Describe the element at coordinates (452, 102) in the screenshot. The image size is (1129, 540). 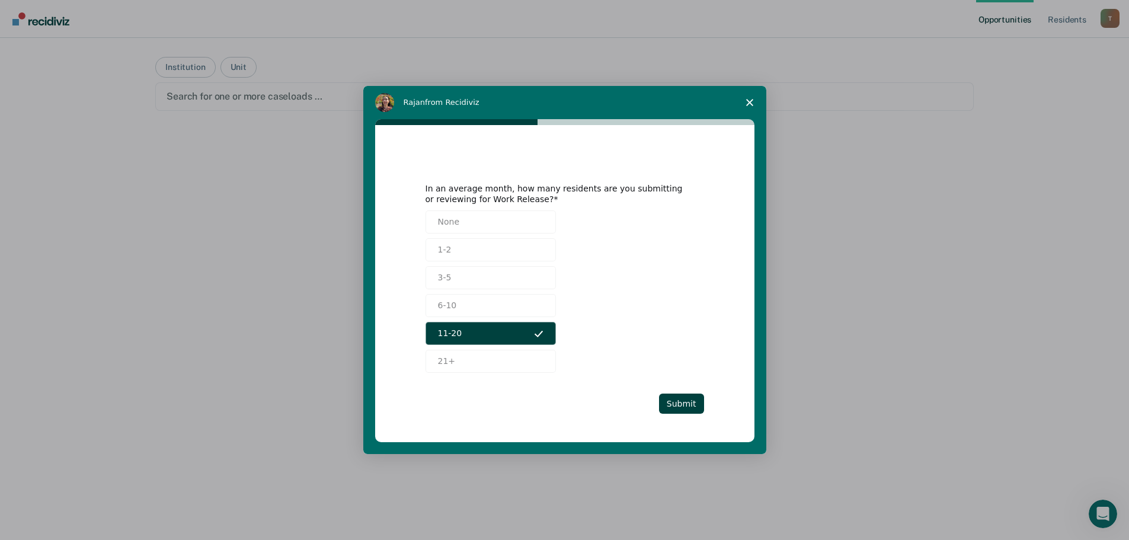
I see `span: from Recidiviz` at that location.